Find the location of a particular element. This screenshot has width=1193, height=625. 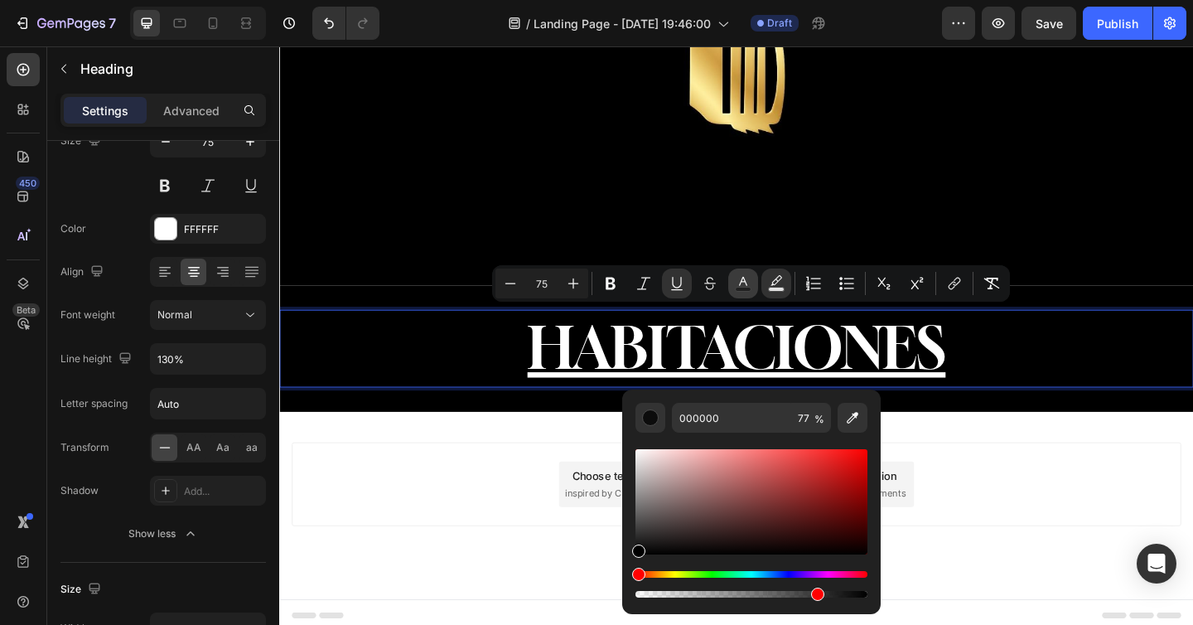

div: FFFFFF is located at coordinates (223, 229).